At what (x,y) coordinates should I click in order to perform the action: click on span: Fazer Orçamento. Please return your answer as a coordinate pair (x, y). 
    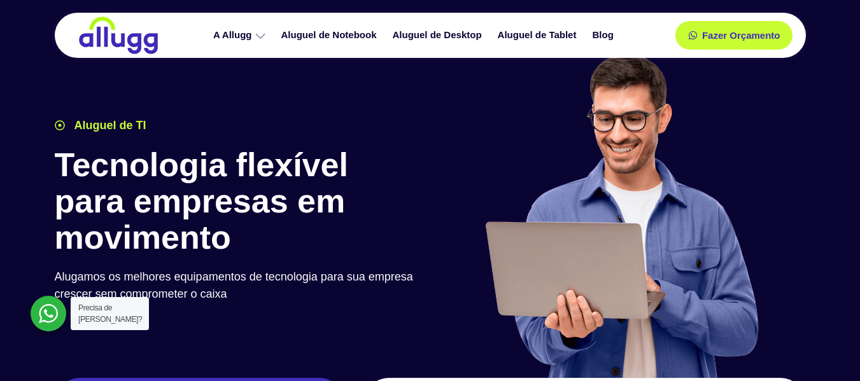
    Looking at the image, I should click on (741, 35).